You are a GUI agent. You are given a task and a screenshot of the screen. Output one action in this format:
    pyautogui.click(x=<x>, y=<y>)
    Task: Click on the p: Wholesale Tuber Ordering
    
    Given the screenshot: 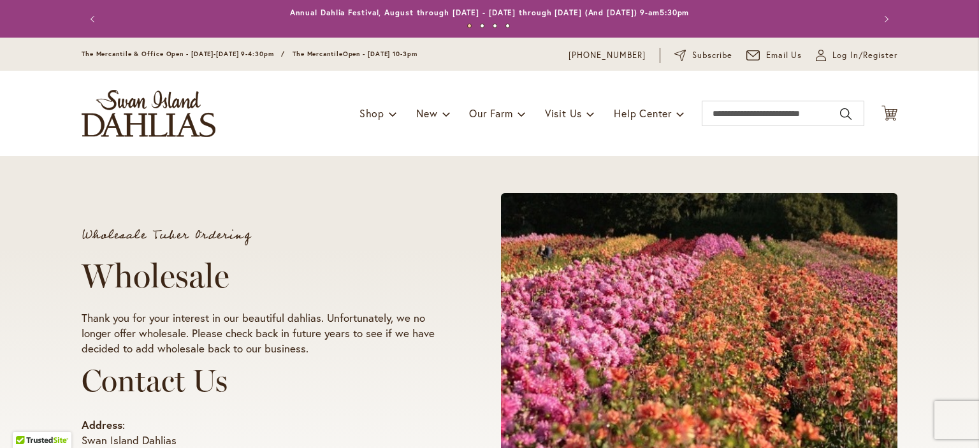 What is the action you would take?
    pyautogui.click(x=267, y=235)
    